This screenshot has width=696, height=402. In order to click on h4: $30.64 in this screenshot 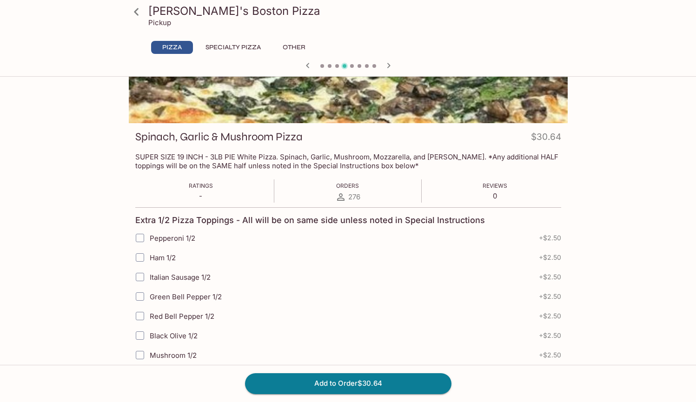, I will do `click(546, 139)`.